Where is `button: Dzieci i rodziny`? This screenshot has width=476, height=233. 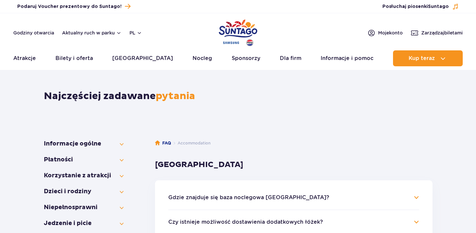 button: Dzieci i rodziny is located at coordinates (84, 192).